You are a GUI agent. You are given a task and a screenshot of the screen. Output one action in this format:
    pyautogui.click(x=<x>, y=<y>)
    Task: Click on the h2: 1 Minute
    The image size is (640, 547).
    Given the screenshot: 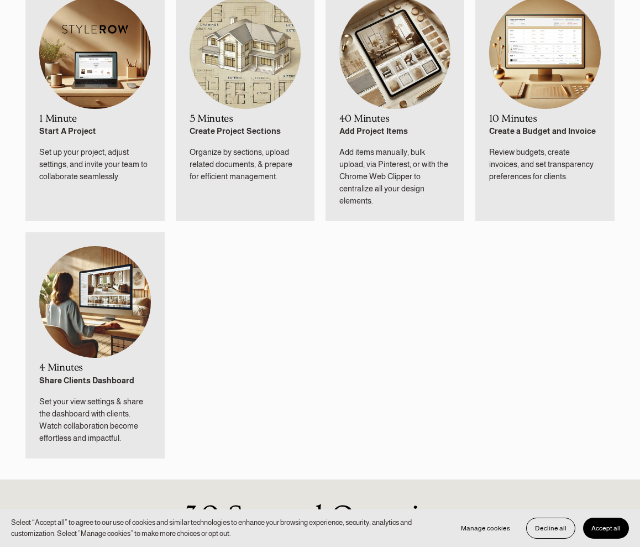 What is the action you would take?
    pyautogui.click(x=95, y=119)
    